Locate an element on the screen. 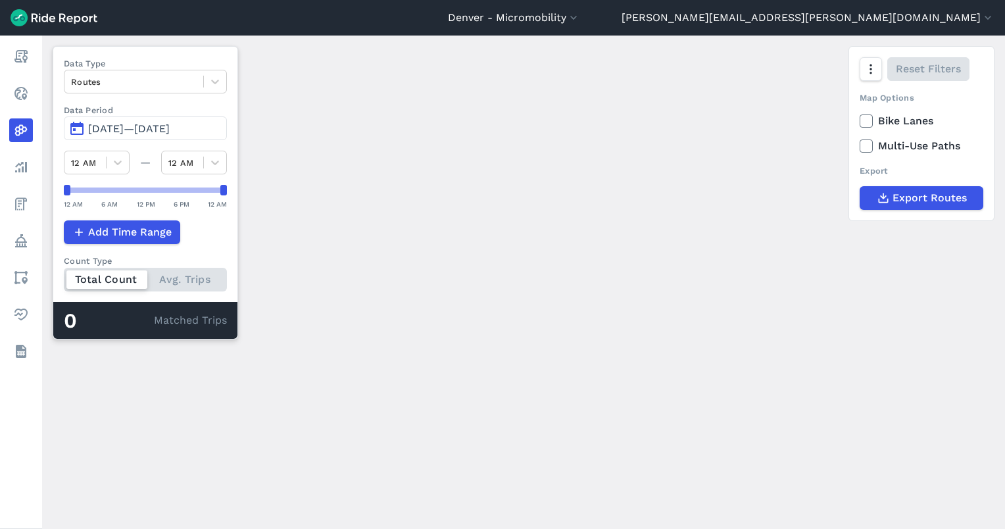 Image resolution: width=1005 pixels, height=529 pixels. button: Reset Filters is located at coordinates (928, 69).